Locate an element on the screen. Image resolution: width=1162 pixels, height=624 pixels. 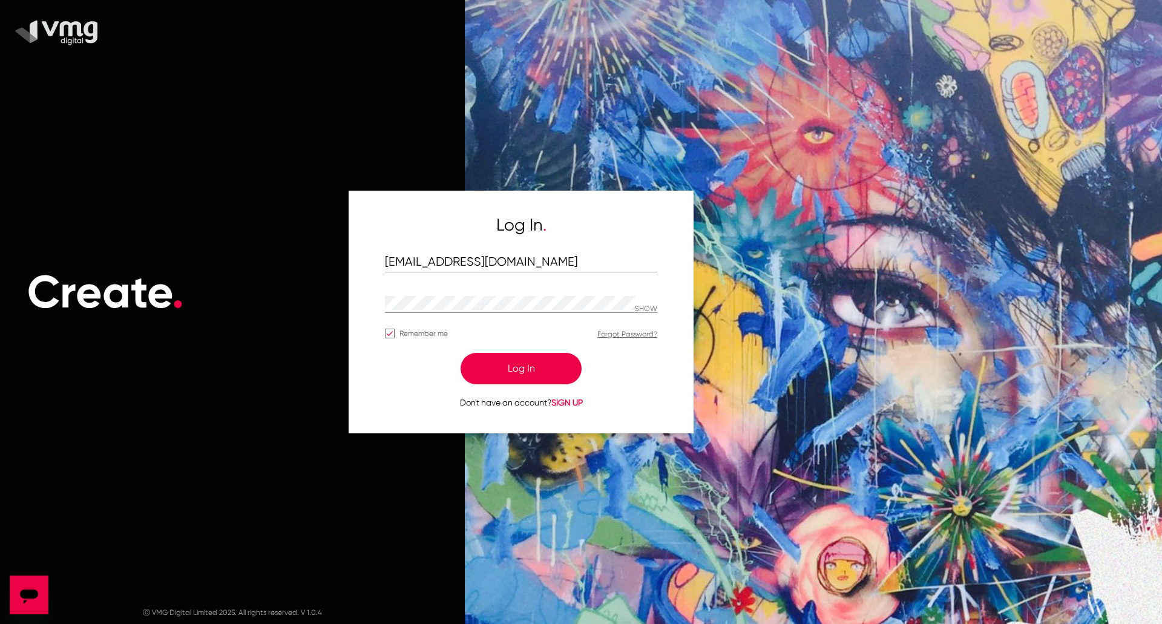
p: Hide password is located at coordinates (646, 309).